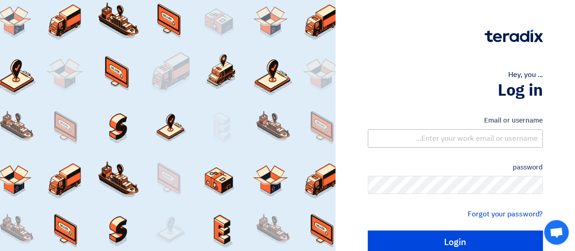 This screenshot has height=251, width=575. What do you see at coordinates (505, 214) in the screenshot?
I see `font: Forgot your password?` at bounding box center [505, 214].